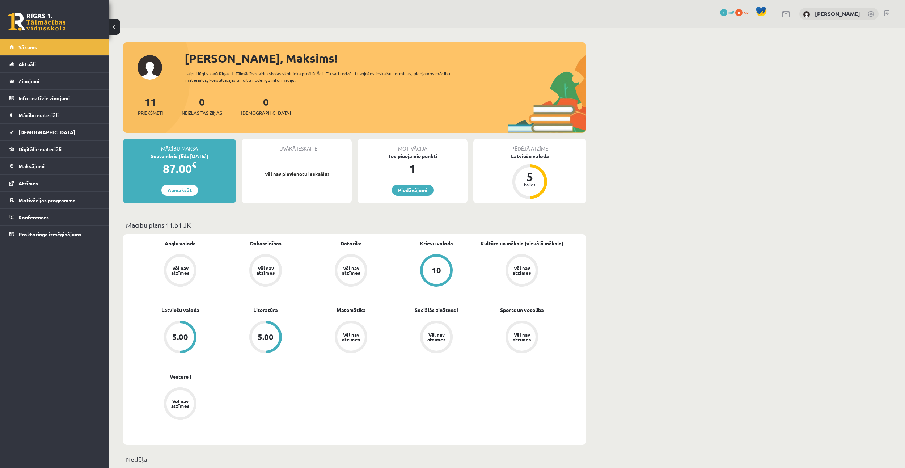  What do you see at coordinates (54, 115) in the screenshot?
I see `a: Mācību materiāli` at bounding box center [54, 115].